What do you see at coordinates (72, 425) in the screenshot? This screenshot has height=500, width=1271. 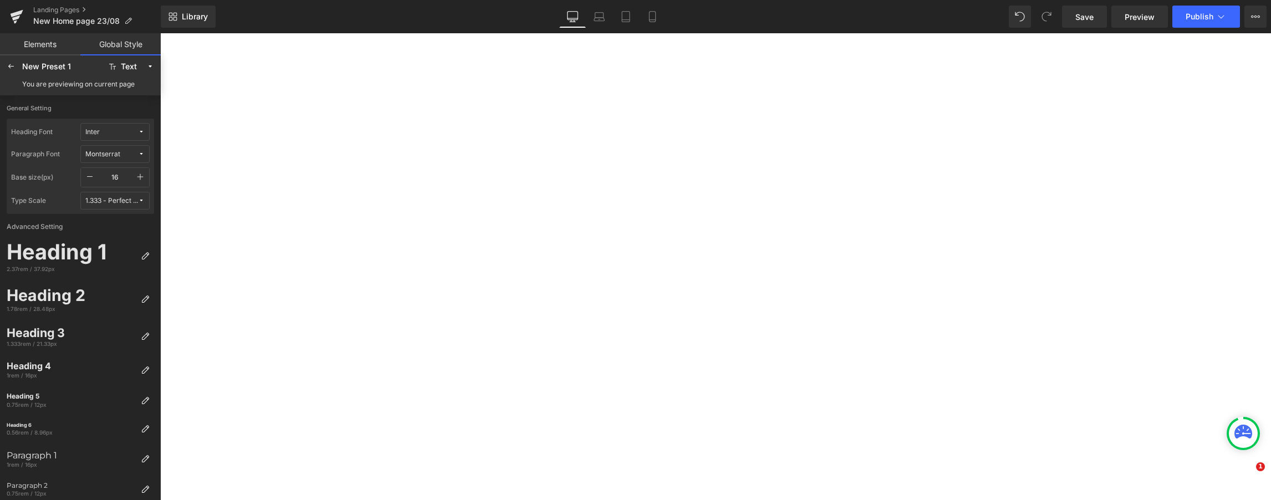 I see `div: Heading 6` at bounding box center [72, 425].